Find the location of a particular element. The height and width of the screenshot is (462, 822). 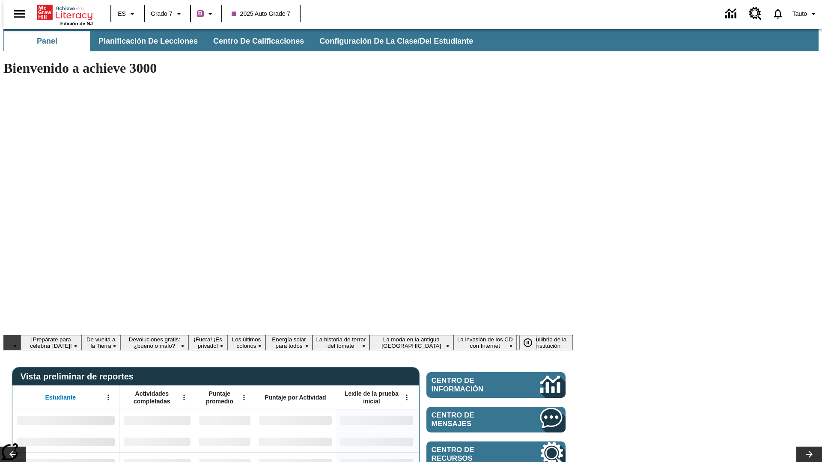

span: Estudiante is located at coordinates (61, 398).